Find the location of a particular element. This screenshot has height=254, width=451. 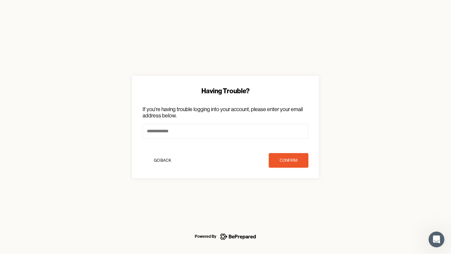

button: confirm is located at coordinates (289, 160).